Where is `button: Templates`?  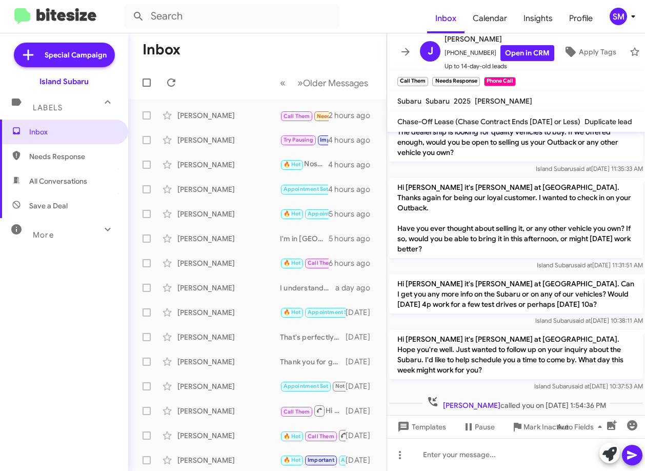 button: Templates is located at coordinates (420, 426).